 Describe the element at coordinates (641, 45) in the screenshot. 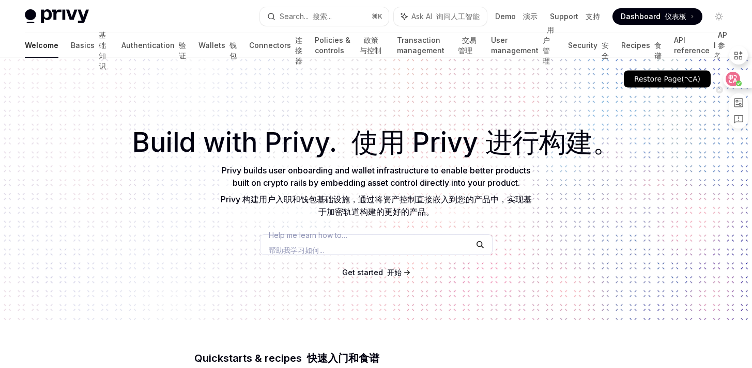

I see `a: Recipes 食谱` at that location.